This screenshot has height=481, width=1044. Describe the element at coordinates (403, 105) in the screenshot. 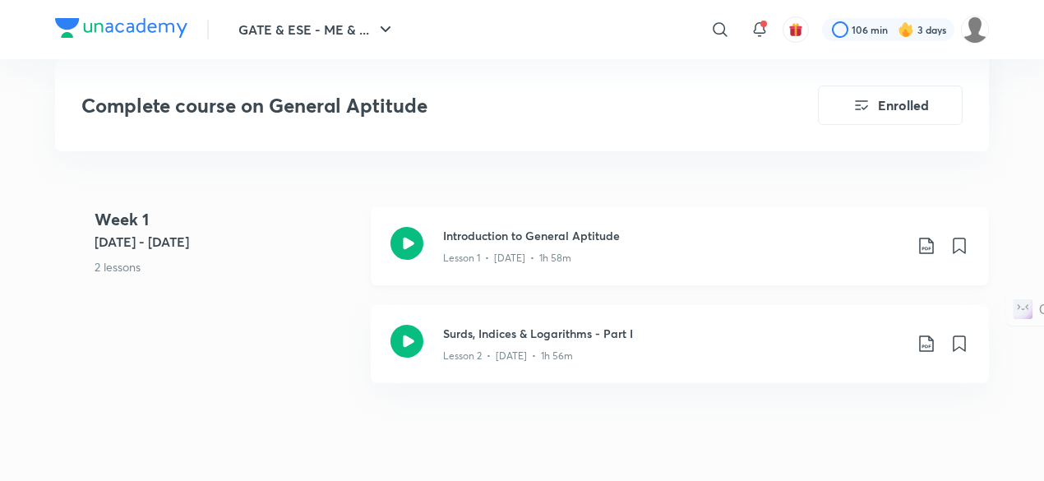

I see `h3: Complete course on General Aptitude` at that location.